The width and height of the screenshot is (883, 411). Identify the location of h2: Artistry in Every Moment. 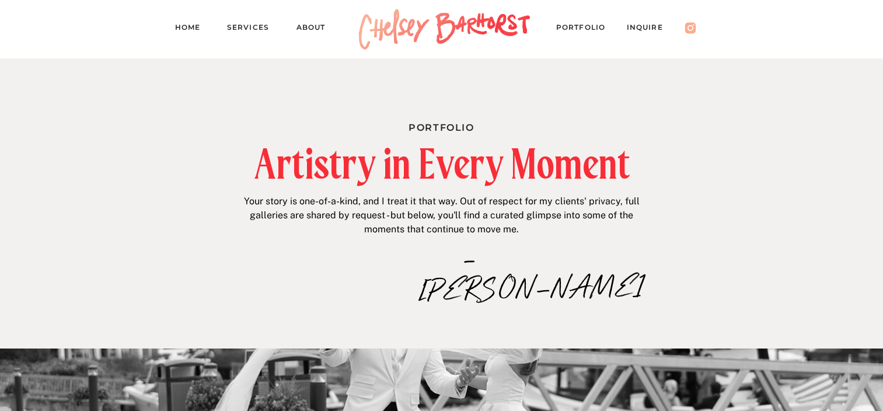
(442, 163).